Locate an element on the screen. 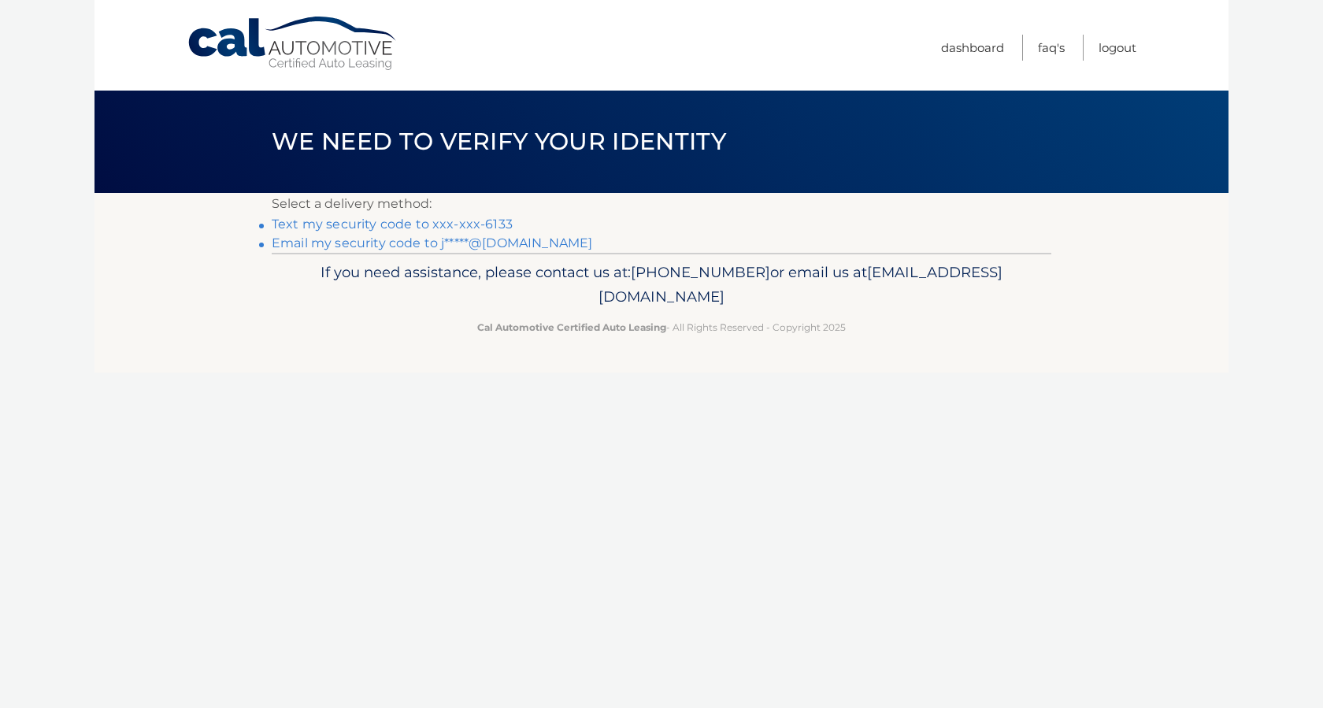 This screenshot has width=1323, height=708. a: Text my security code to xxx-xxx-6133 is located at coordinates (392, 224).